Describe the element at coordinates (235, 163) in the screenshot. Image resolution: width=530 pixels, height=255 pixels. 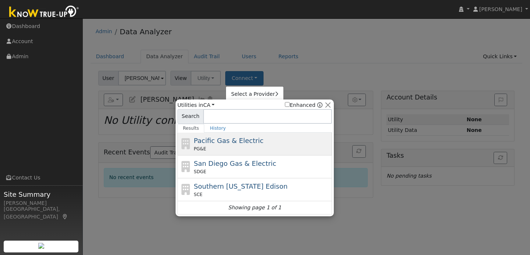
I see `span: San Diego Gas & Electric` at that location.